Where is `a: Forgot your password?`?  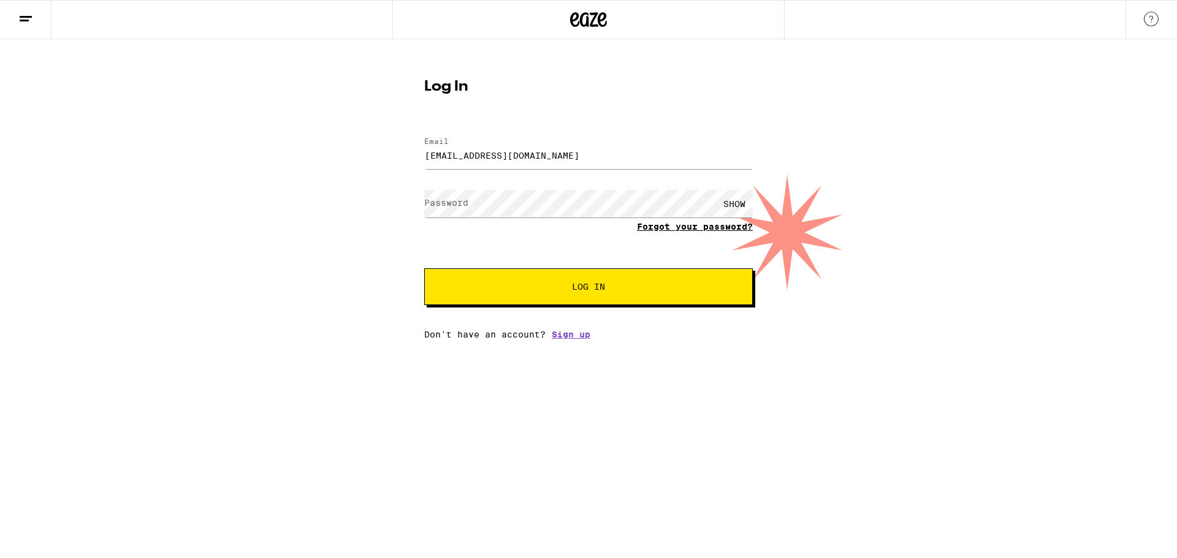 a: Forgot your password? is located at coordinates (694, 227).